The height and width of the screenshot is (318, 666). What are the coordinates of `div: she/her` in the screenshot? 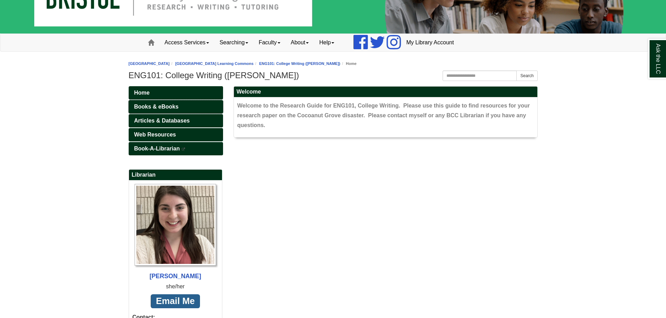 It's located at (175, 287).